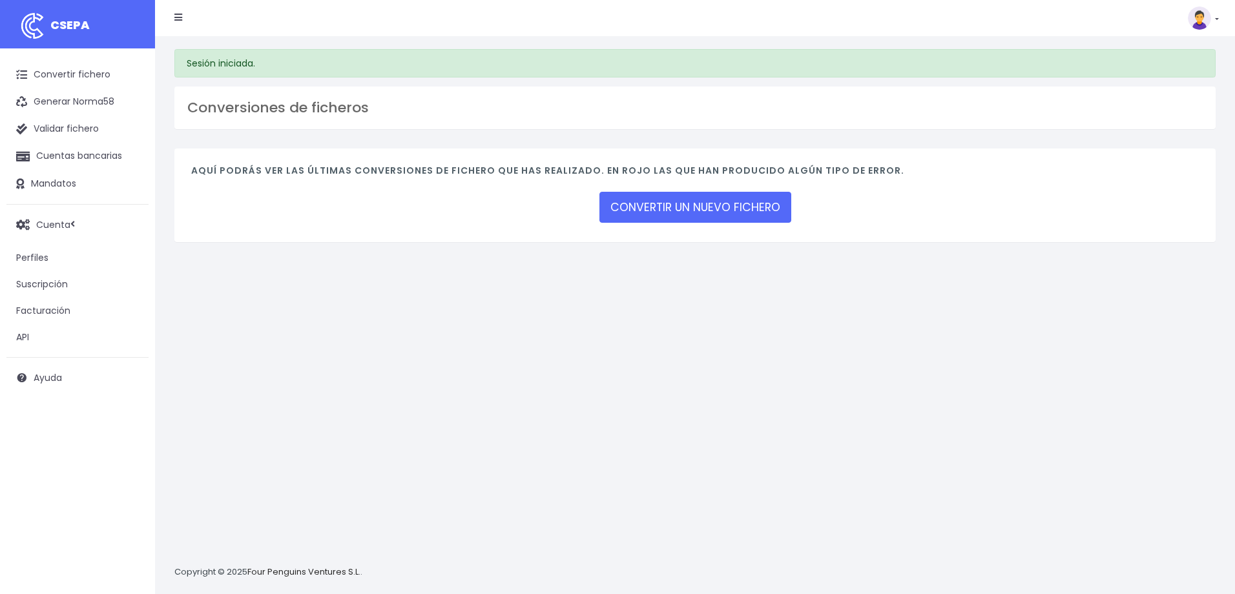 This screenshot has width=1235, height=594. I want to click on p: Copyright © 2025 ., so click(268, 572).